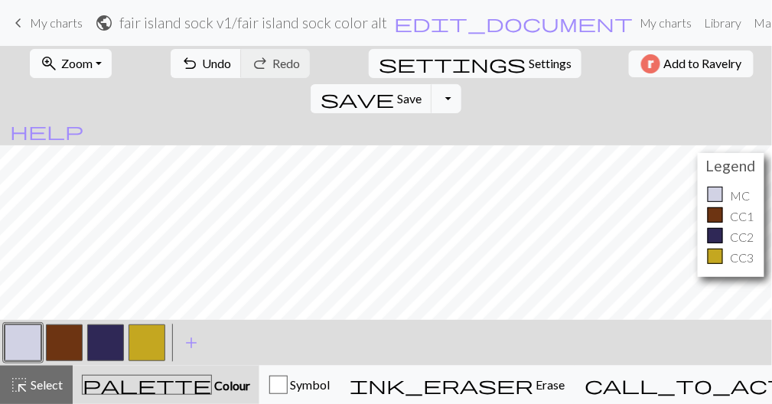 Image resolution: width=772 pixels, height=404 pixels. I want to click on h2: fair island sock v1 / fair island sock color alt, so click(253, 22).